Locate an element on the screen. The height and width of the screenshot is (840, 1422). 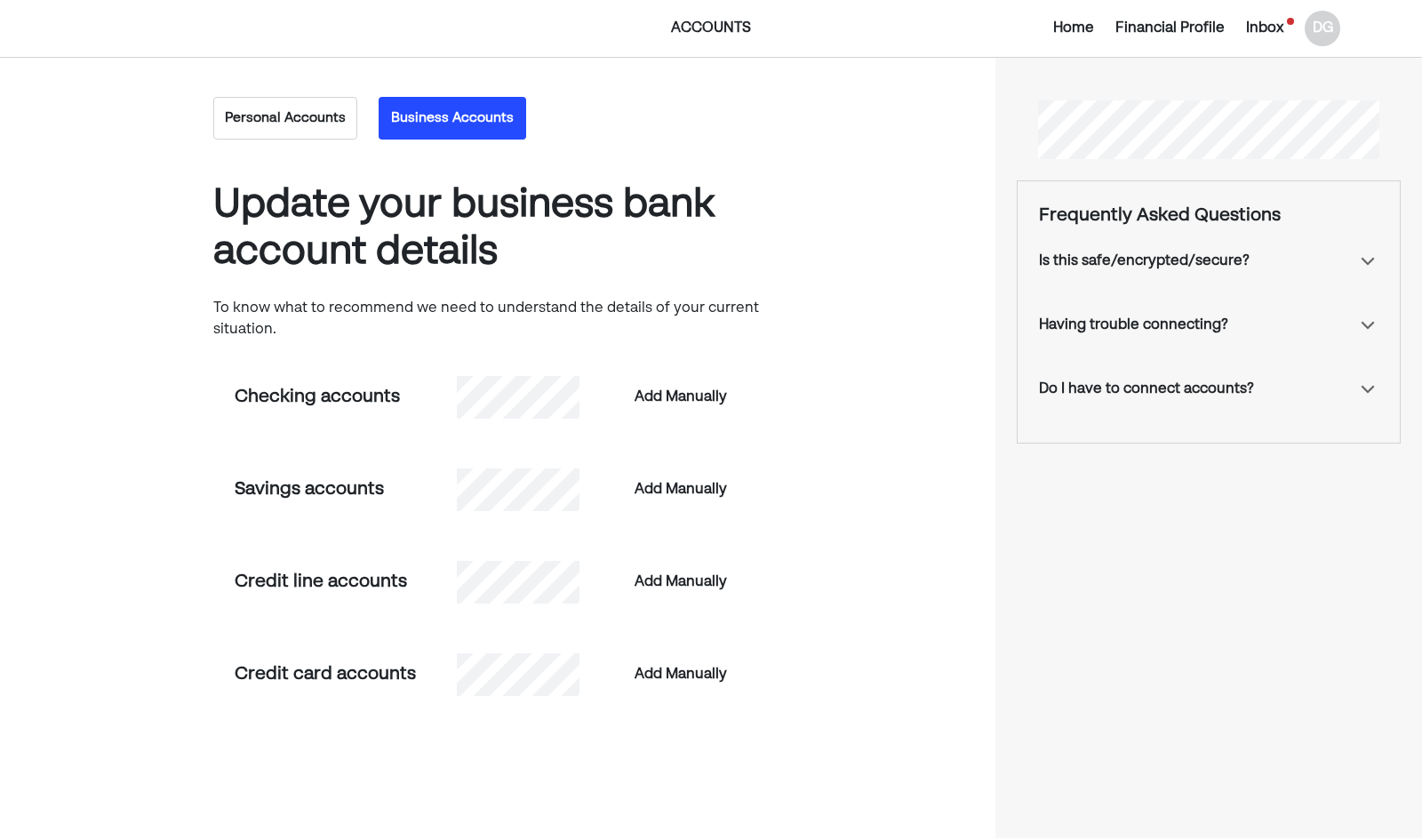
img: tab_domain_overview_orange.svg is located at coordinates (55, 110).